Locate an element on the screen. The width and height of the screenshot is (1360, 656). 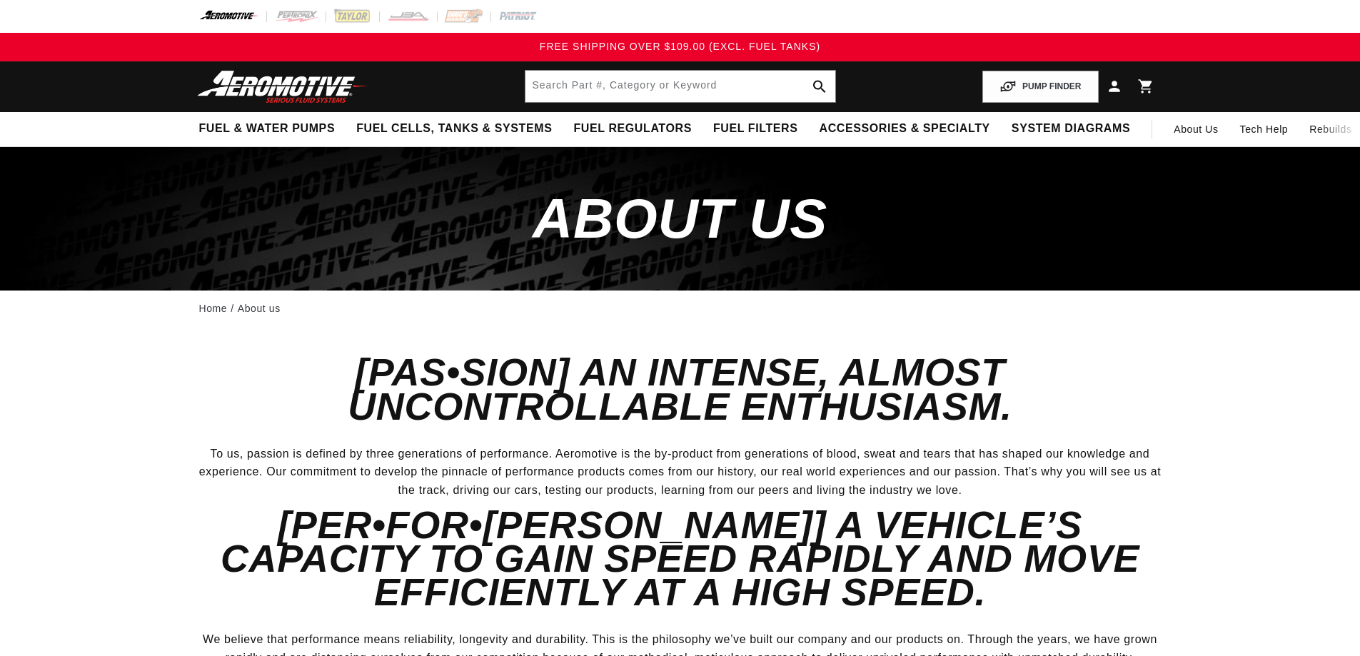
span: Fuel Cells, Tanks & Systems is located at coordinates (454, 128).